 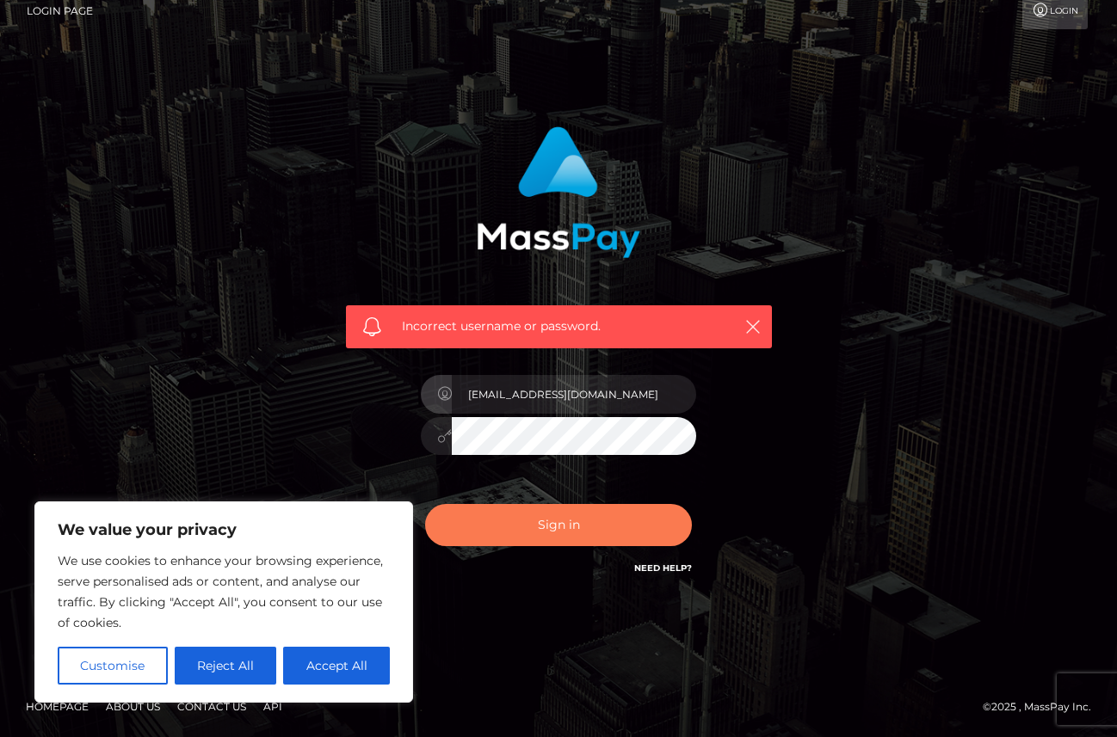 What do you see at coordinates (212, 706) in the screenshot?
I see `a: Contact Us` at bounding box center [212, 706].